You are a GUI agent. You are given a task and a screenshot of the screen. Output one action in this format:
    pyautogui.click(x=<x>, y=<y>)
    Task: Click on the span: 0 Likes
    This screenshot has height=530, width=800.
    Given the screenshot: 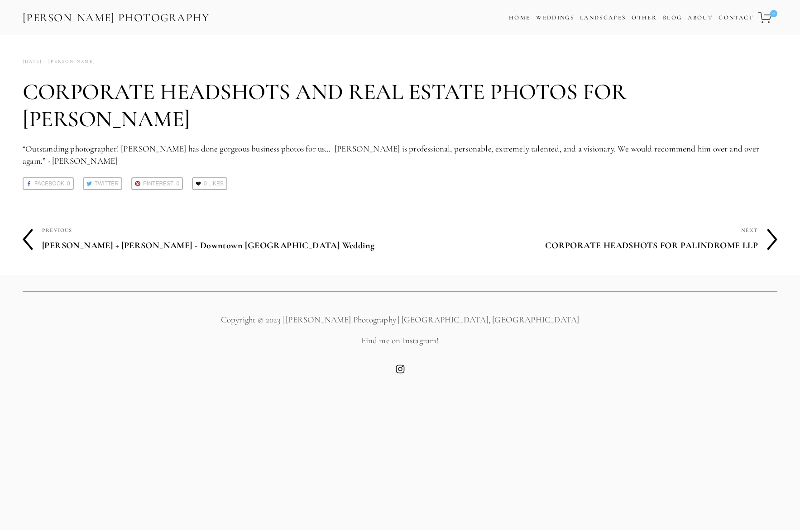 What is the action you would take?
    pyautogui.click(x=214, y=184)
    